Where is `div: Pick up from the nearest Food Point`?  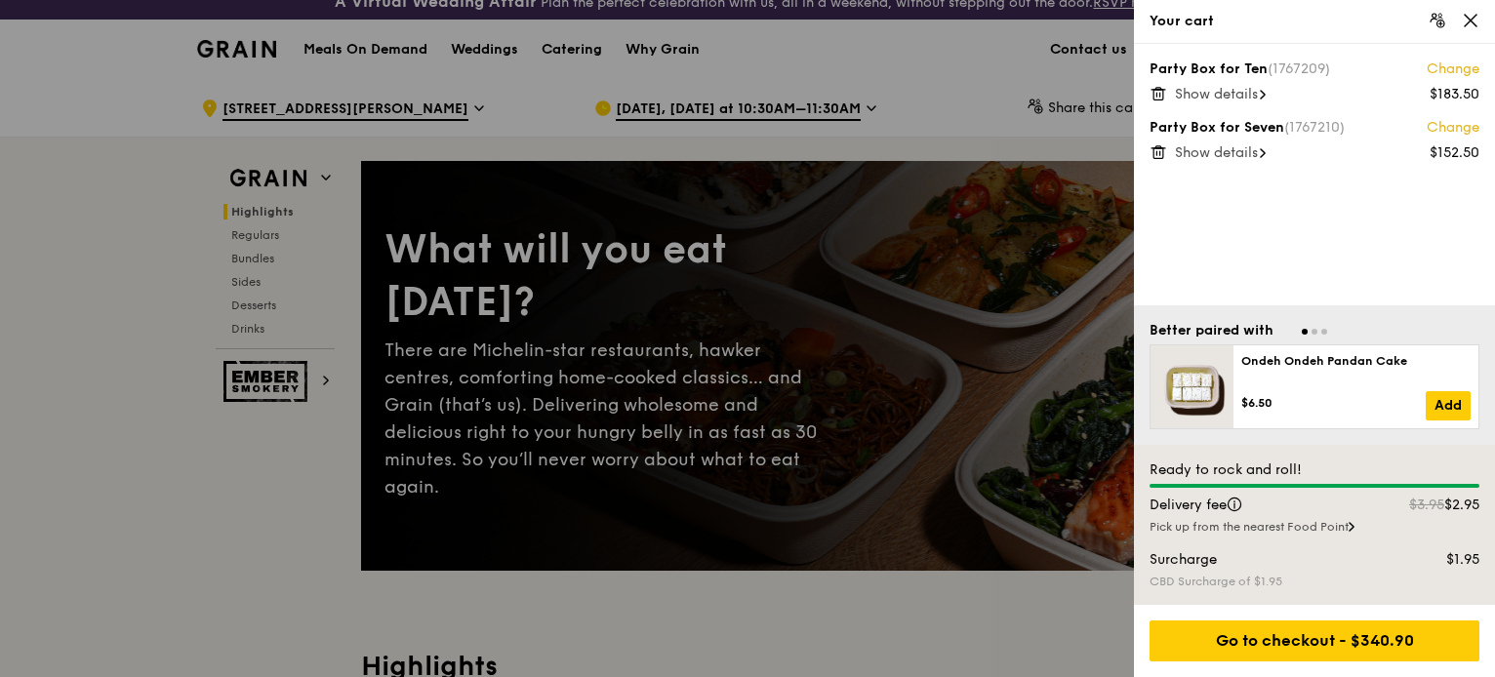
div: Pick up from the nearest Food Point is located at coordinates (1315, 527).